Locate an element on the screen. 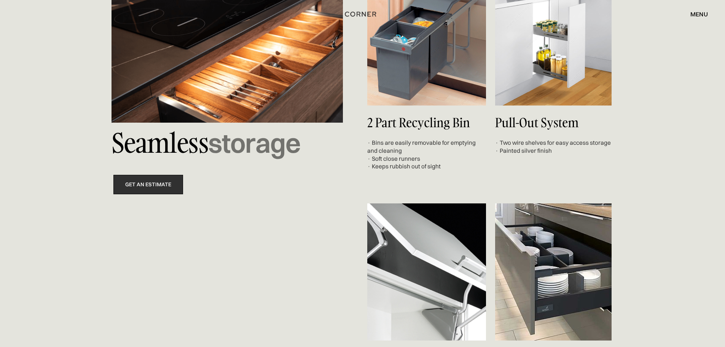 Image resolution: width=725 pixels, height=347 pixels. a: home is located at coordinates (362, 14).